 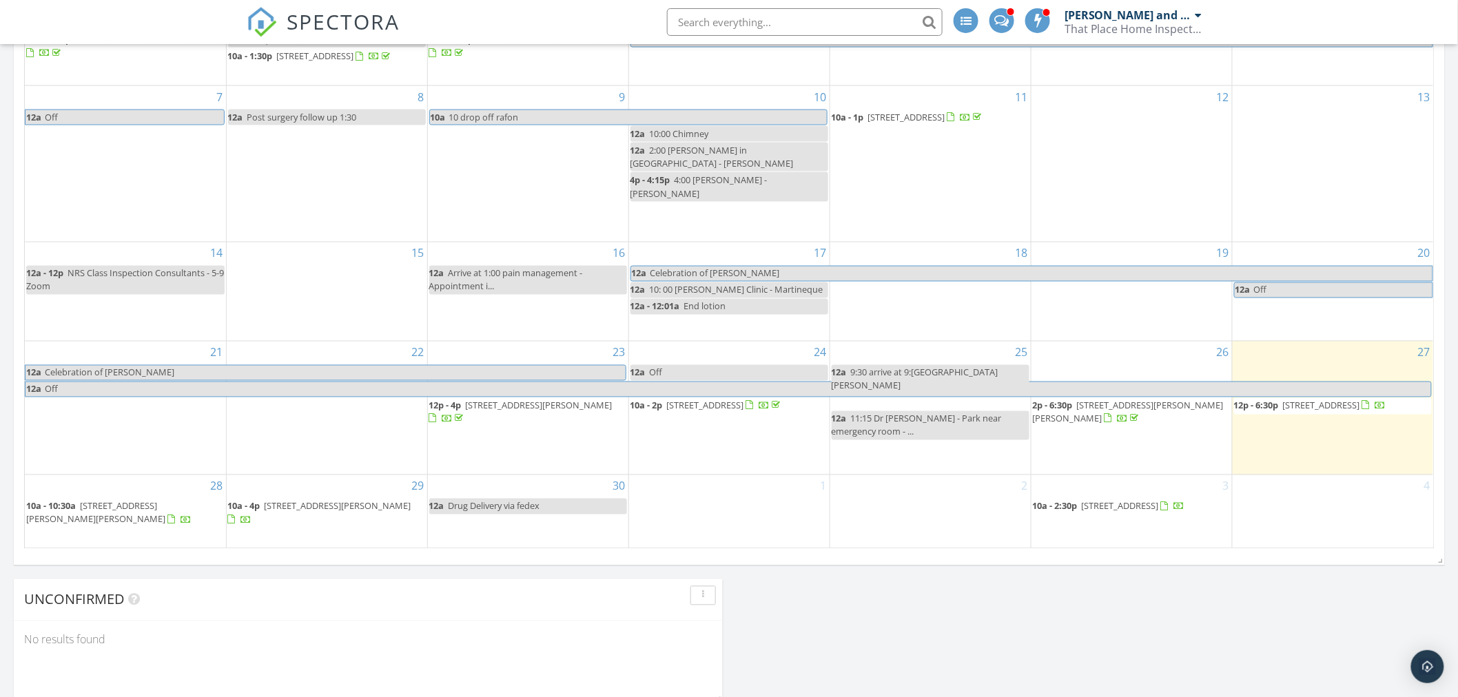 What do you see at coordinates (244, 506) in the screenshot?
I see `span: 10a - 4p` at bounding box center [244, 506].